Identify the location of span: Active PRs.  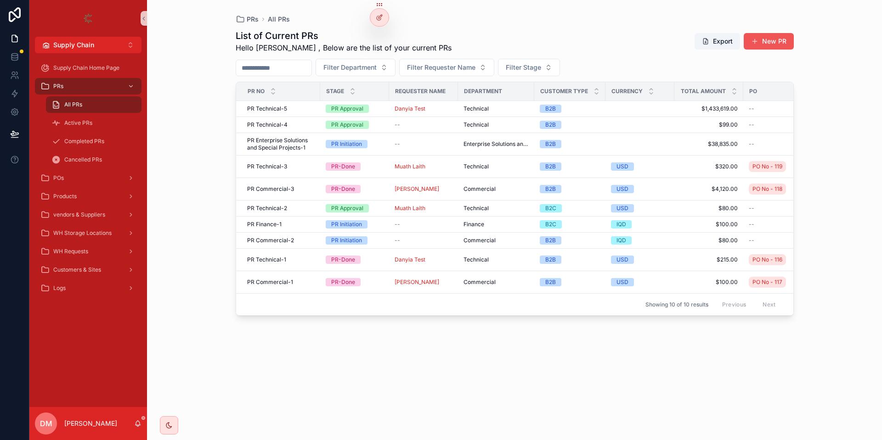
(78, 123).